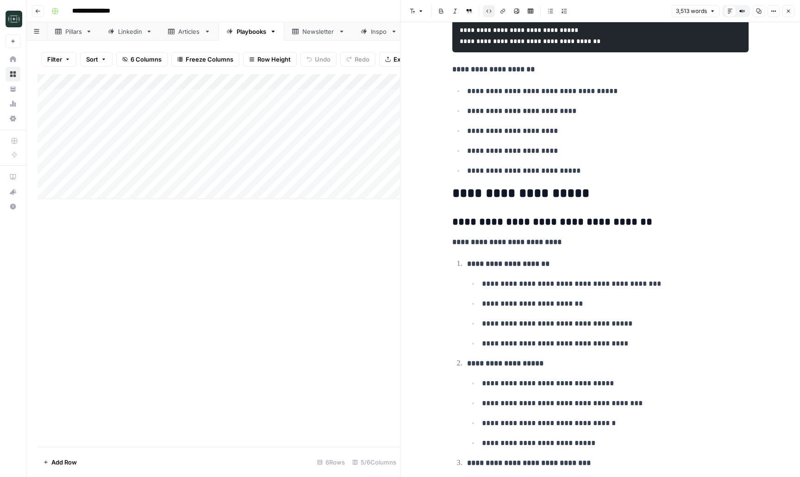 Image resolution: width=800 pixels, height=477 pixels. What do you see at coordinates (189, 31) in the screenshot?
I see `a: Articles` at bounding box center [189, 31].